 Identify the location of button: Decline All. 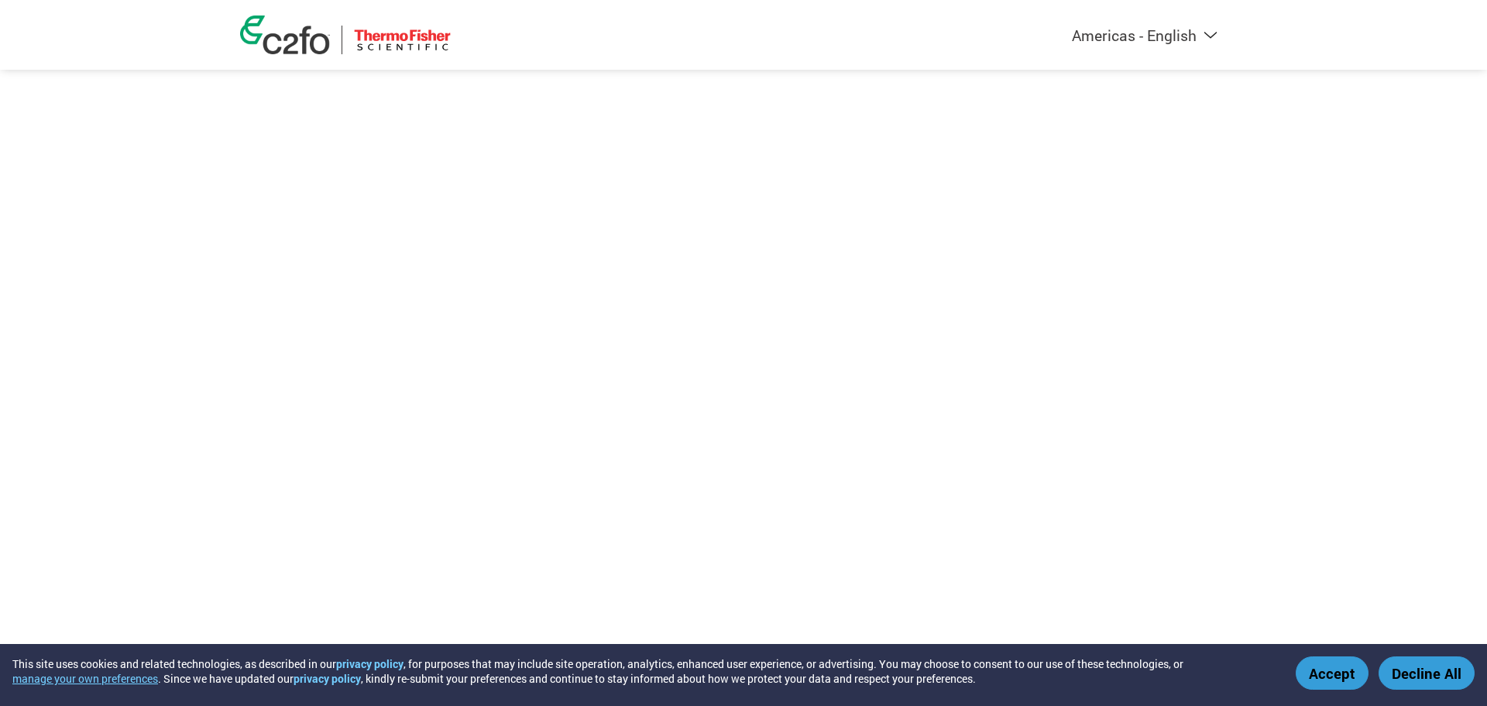
(1427, 672).